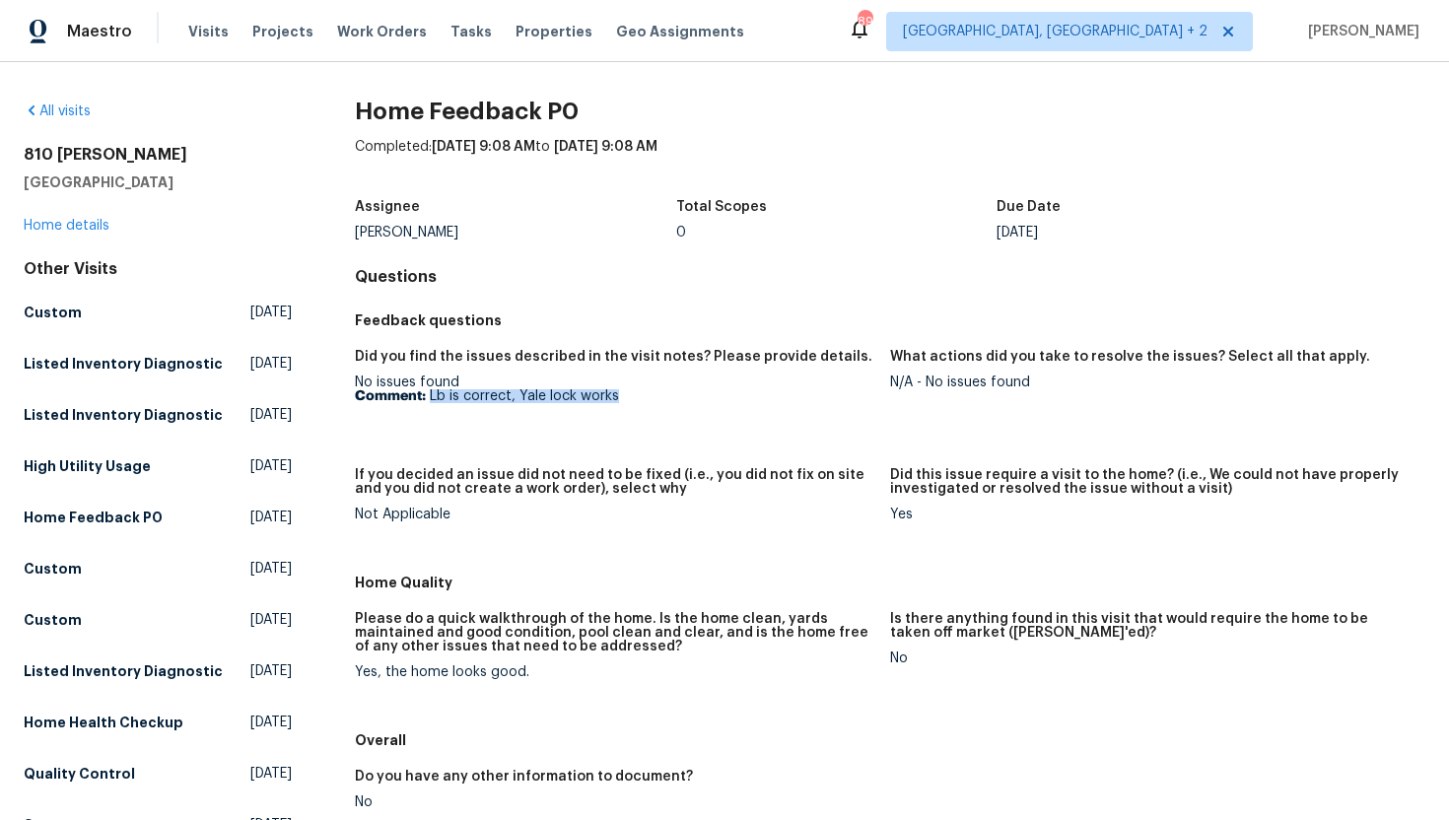  Describe the element at coordinates (614, 389) in the screenshot. I see `div: No issues found` at that location.